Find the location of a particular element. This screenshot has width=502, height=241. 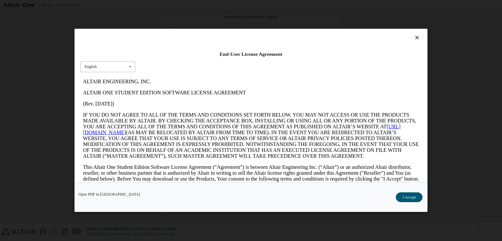

p: ALTAIR ONE STUDENT EDITION SOFTWARE LICENSE AGREEMENT is located at coordinates (171, 17).